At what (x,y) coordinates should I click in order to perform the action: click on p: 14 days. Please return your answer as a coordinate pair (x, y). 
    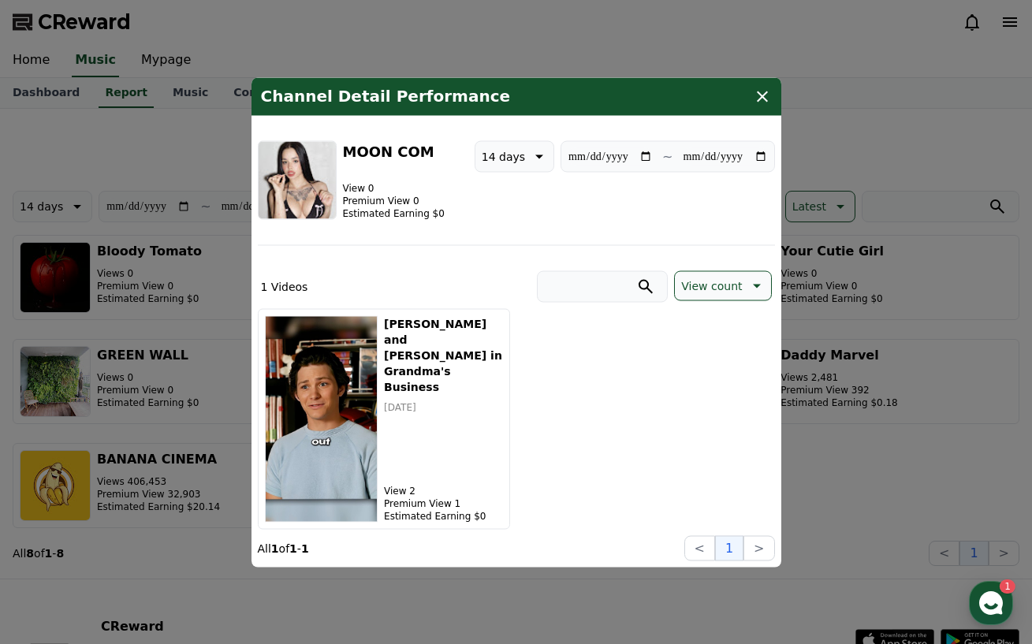
    Looking at the image, I should click on (503, 156).